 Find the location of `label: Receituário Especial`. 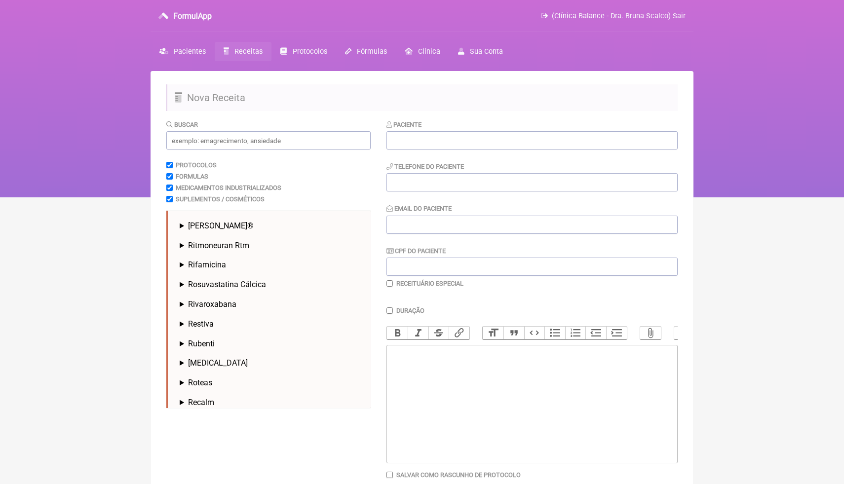

label: Receituário Especial is located at coordinates (430, 283).